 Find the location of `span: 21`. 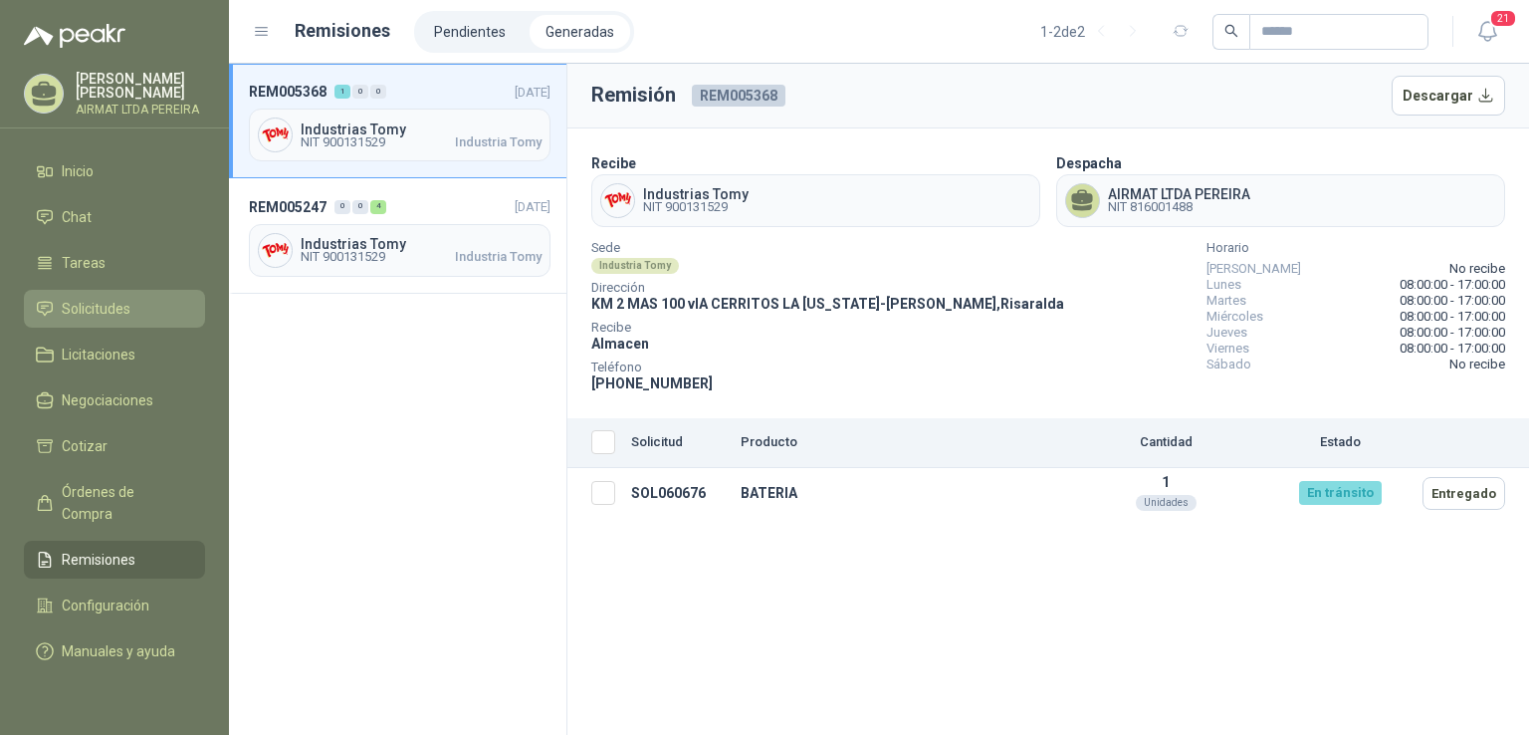

span: 21 is located at coordinates (1503, 18).